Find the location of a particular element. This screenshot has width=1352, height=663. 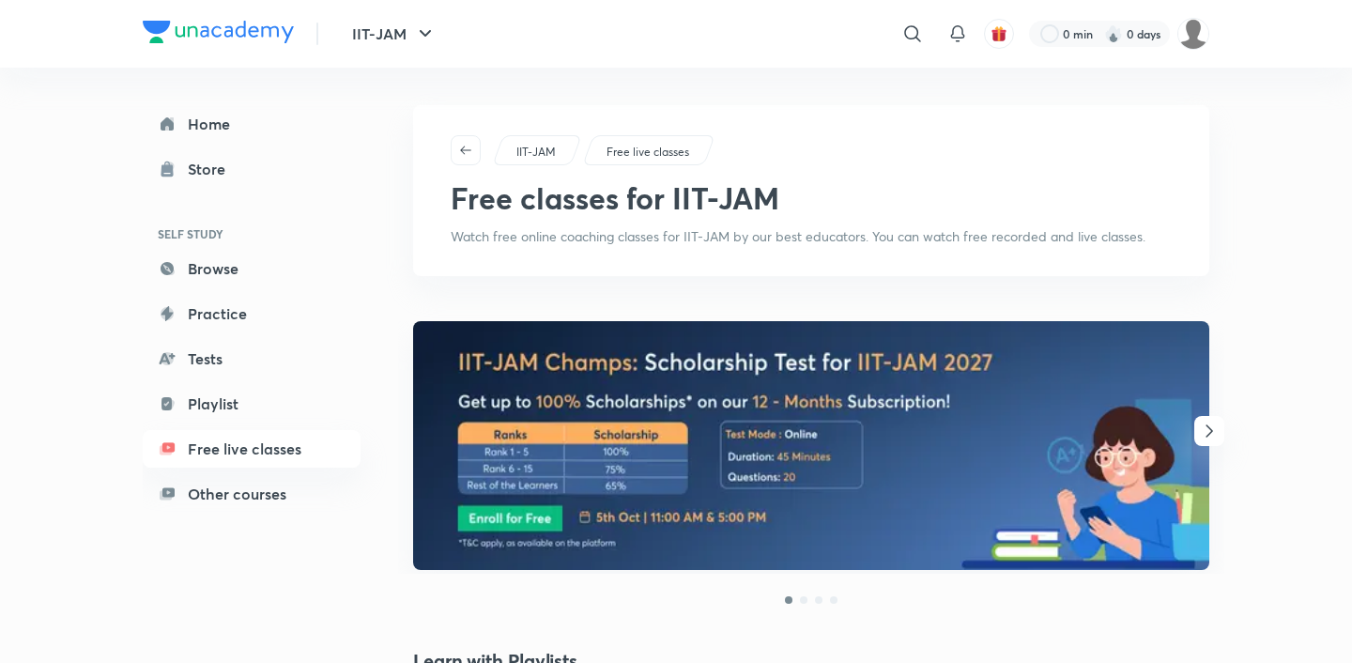

p: Watch free online coaching classes for IIT-JAM by our best educators. You can watch free recorded... is located at coordinates (798, 237).